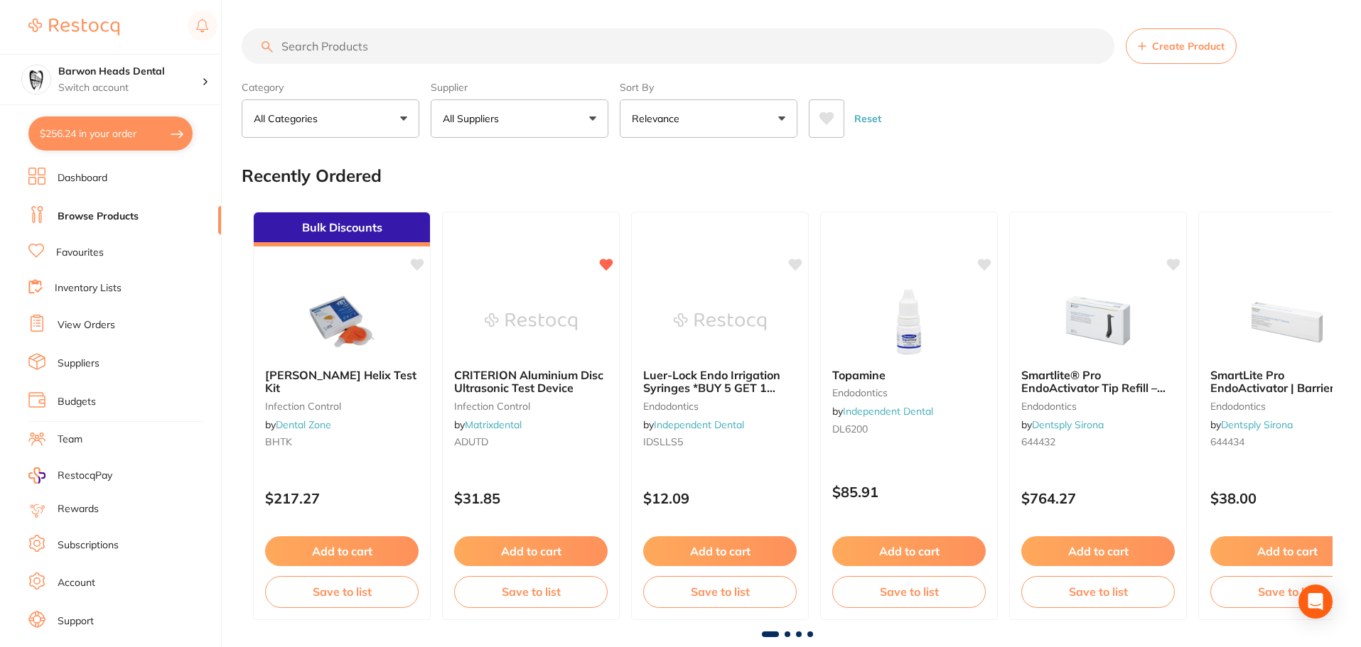 This screenshot has width=1361, height=647. I want to click on a: Suppliers, so click(78, 364).